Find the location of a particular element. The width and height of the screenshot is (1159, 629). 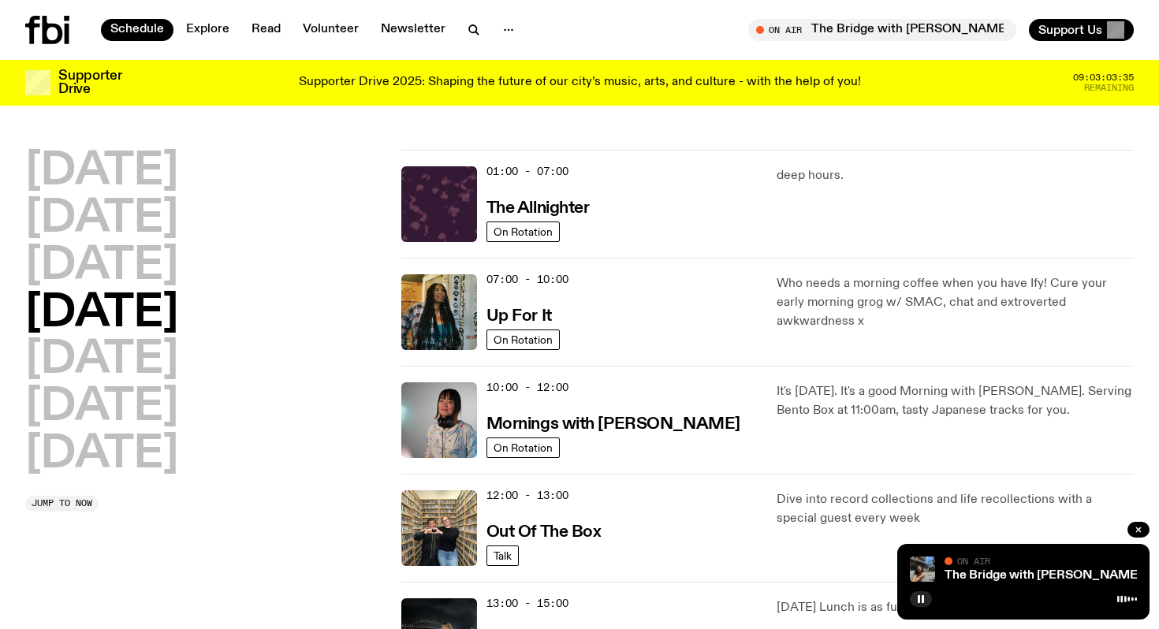

span: 07:00 - 10:00 is located at coordinates (528, 279).